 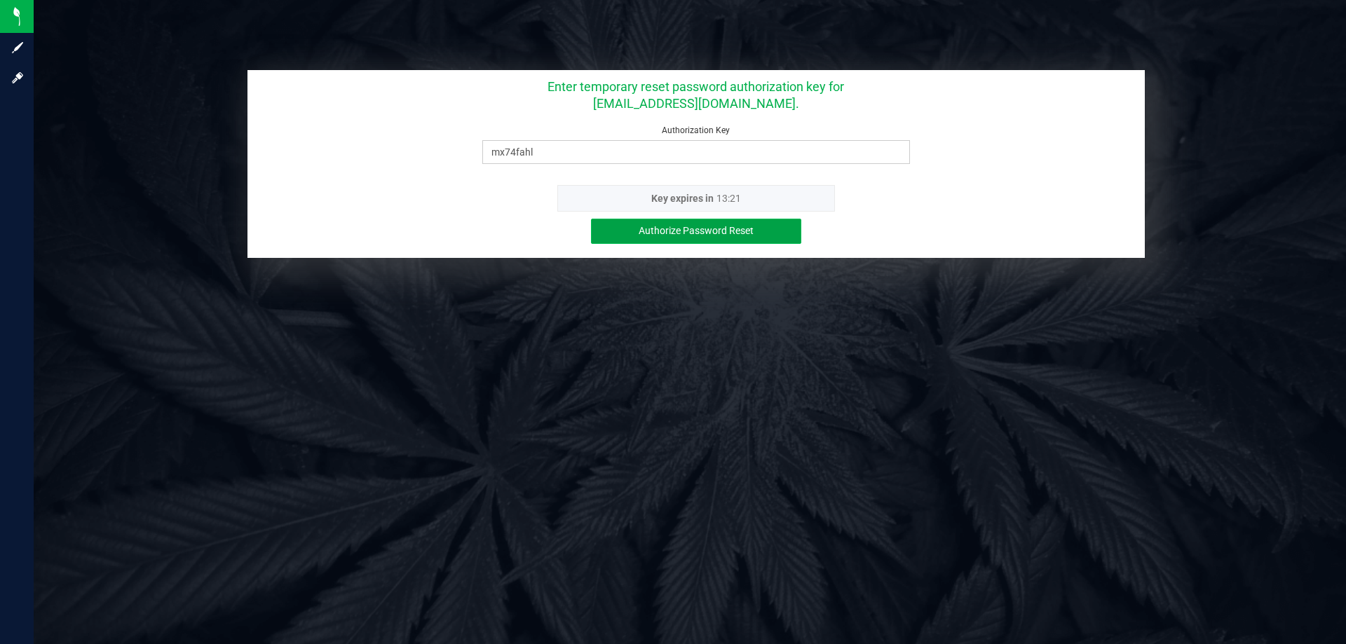 I want to click on span: 13:21, so click(x=729, y=198).